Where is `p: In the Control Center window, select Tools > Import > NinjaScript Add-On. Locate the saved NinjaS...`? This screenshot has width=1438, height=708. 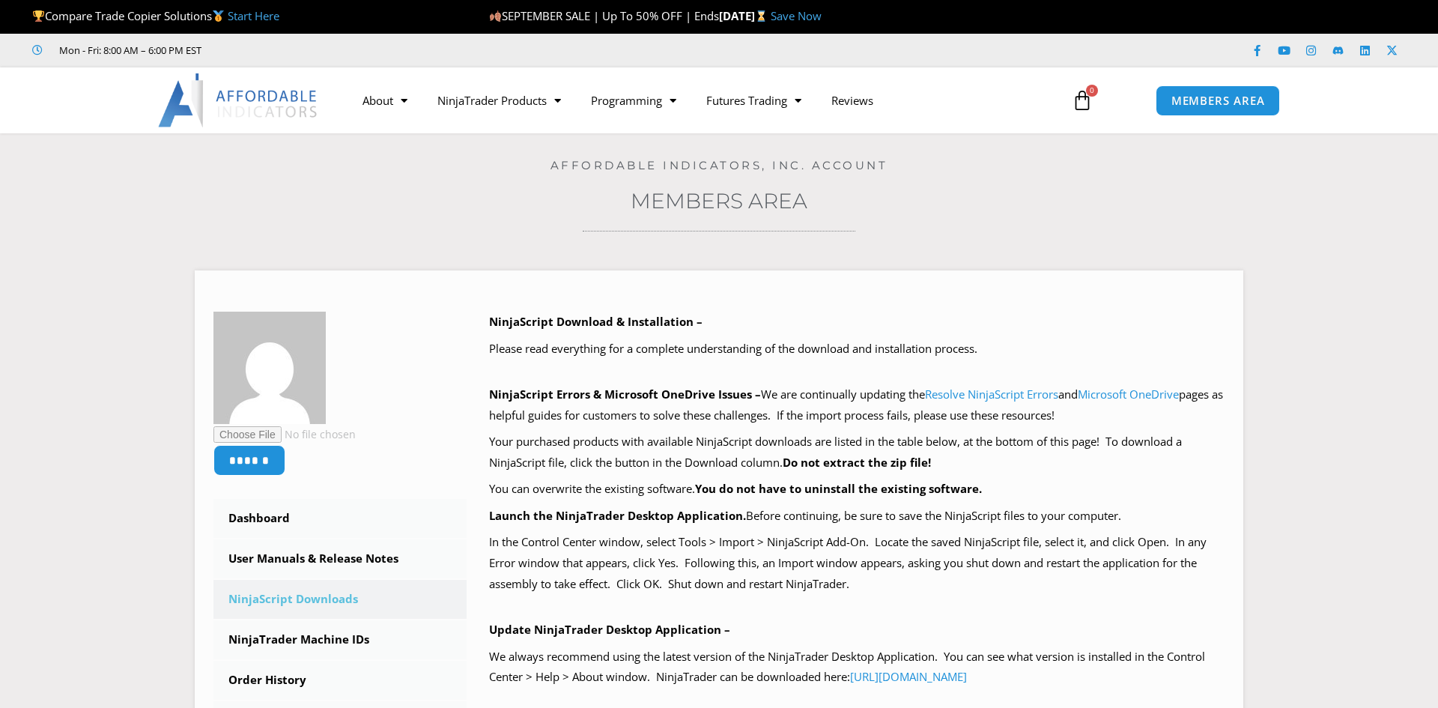 p: In the Control Center window, select Tools > Import > NinjaScript Add-On. Locate the saved NinjaS... is located at coordinates (857, 563).